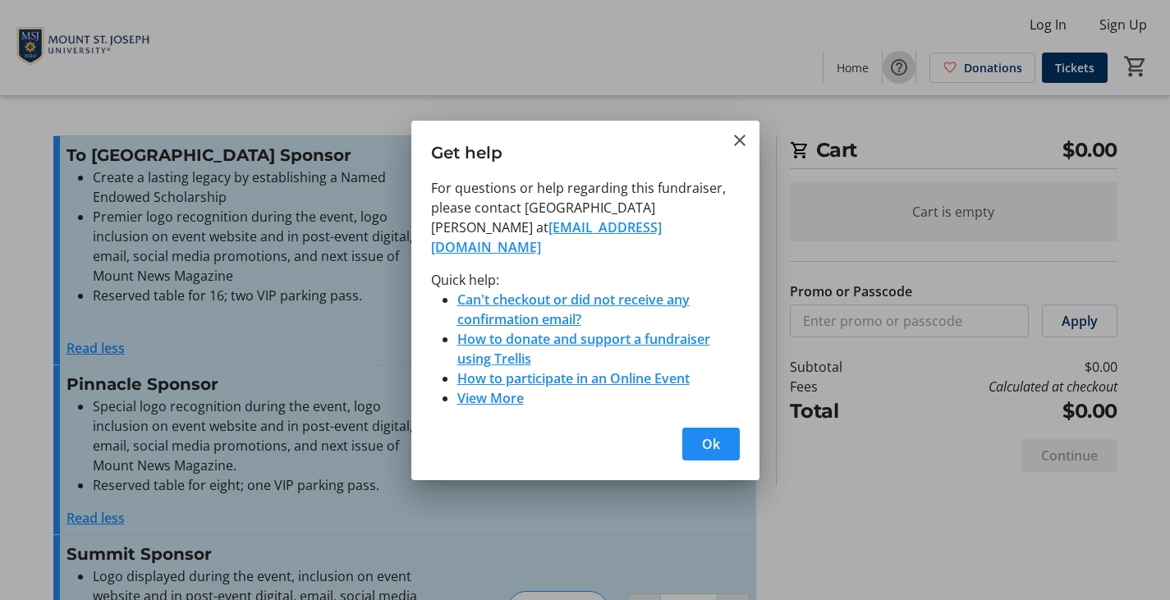 The height and width of the screenshot is (600, 1170). Describe the element at coordinates (711, 444) in the screenshot. I see `span: Ok` at that location.